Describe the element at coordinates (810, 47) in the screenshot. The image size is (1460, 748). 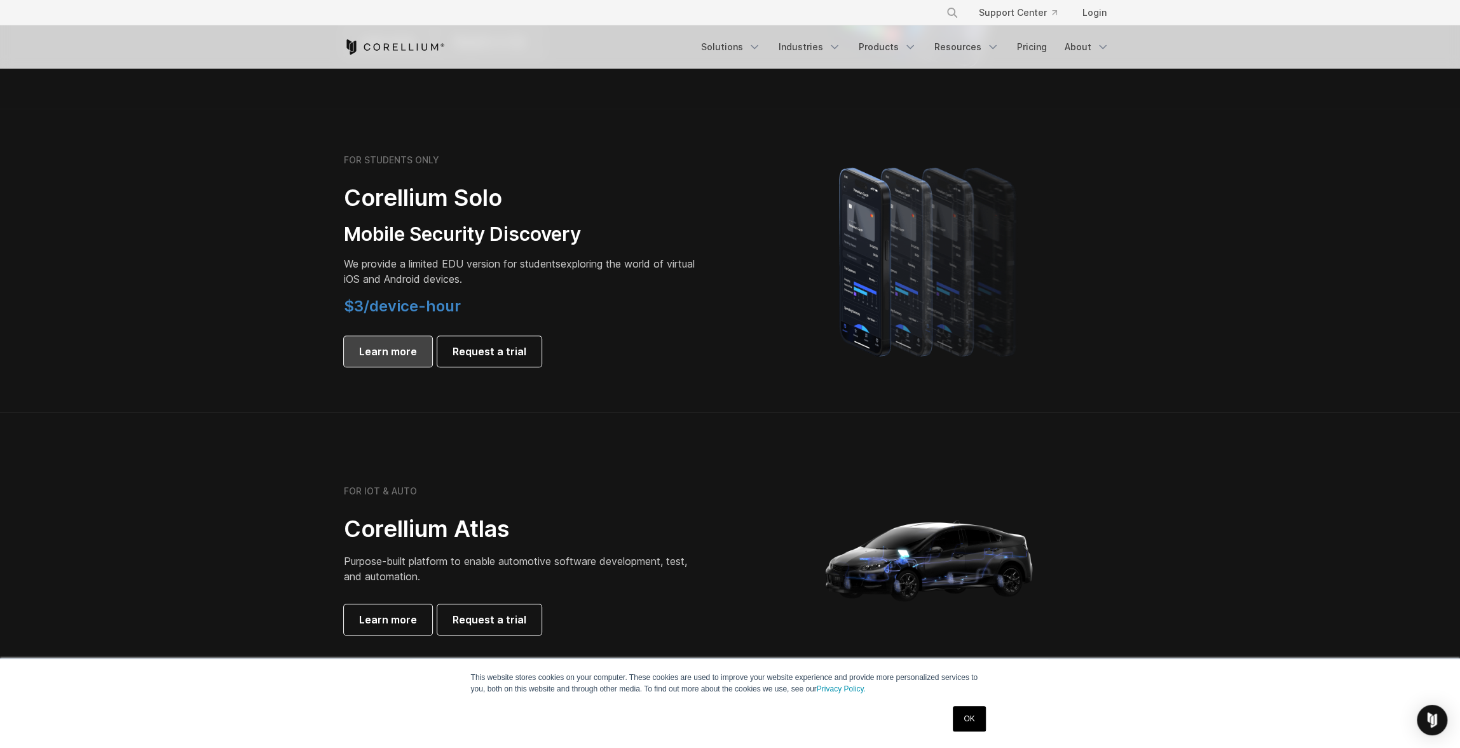
I see `a: Industries` at that location.